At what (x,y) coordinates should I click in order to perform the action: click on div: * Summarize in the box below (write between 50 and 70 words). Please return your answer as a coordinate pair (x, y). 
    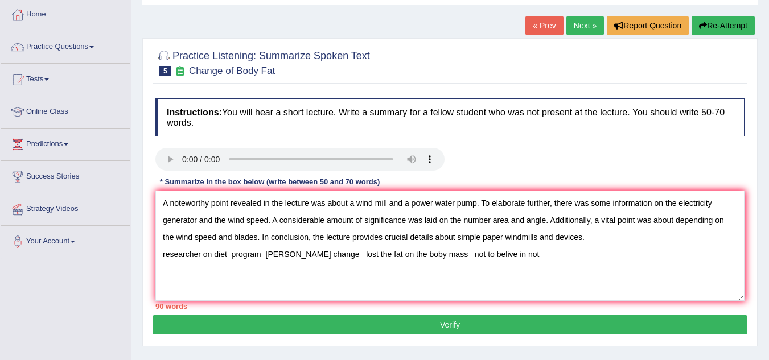
    Looking at the image, I should click on (270, 181).